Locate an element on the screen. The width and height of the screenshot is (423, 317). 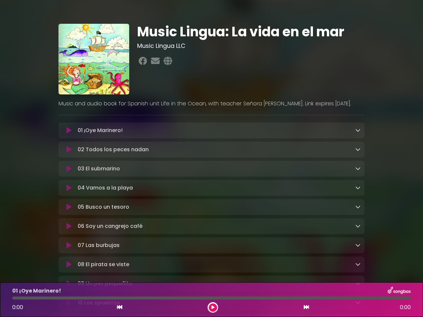
img: 1gTXAiTTHPbHeG12ZIqQ is located at coordinates (94, 59).